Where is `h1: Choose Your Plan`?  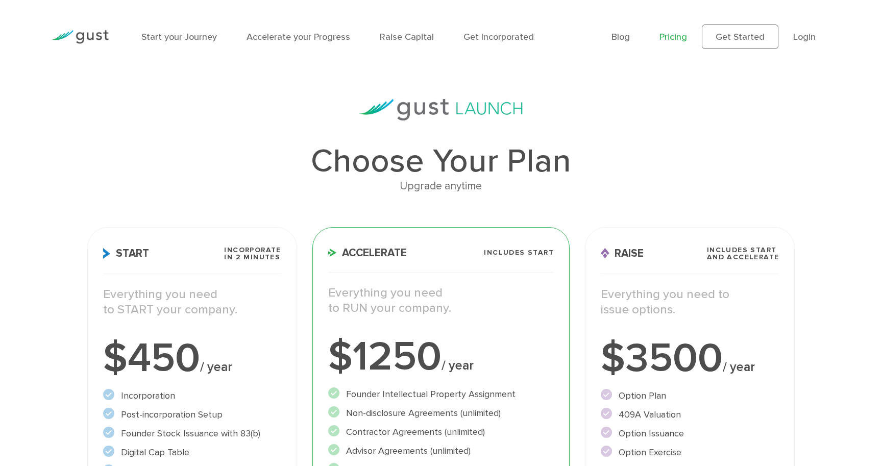
h1: Choose Your Plan is located at coordinates (441, 161).